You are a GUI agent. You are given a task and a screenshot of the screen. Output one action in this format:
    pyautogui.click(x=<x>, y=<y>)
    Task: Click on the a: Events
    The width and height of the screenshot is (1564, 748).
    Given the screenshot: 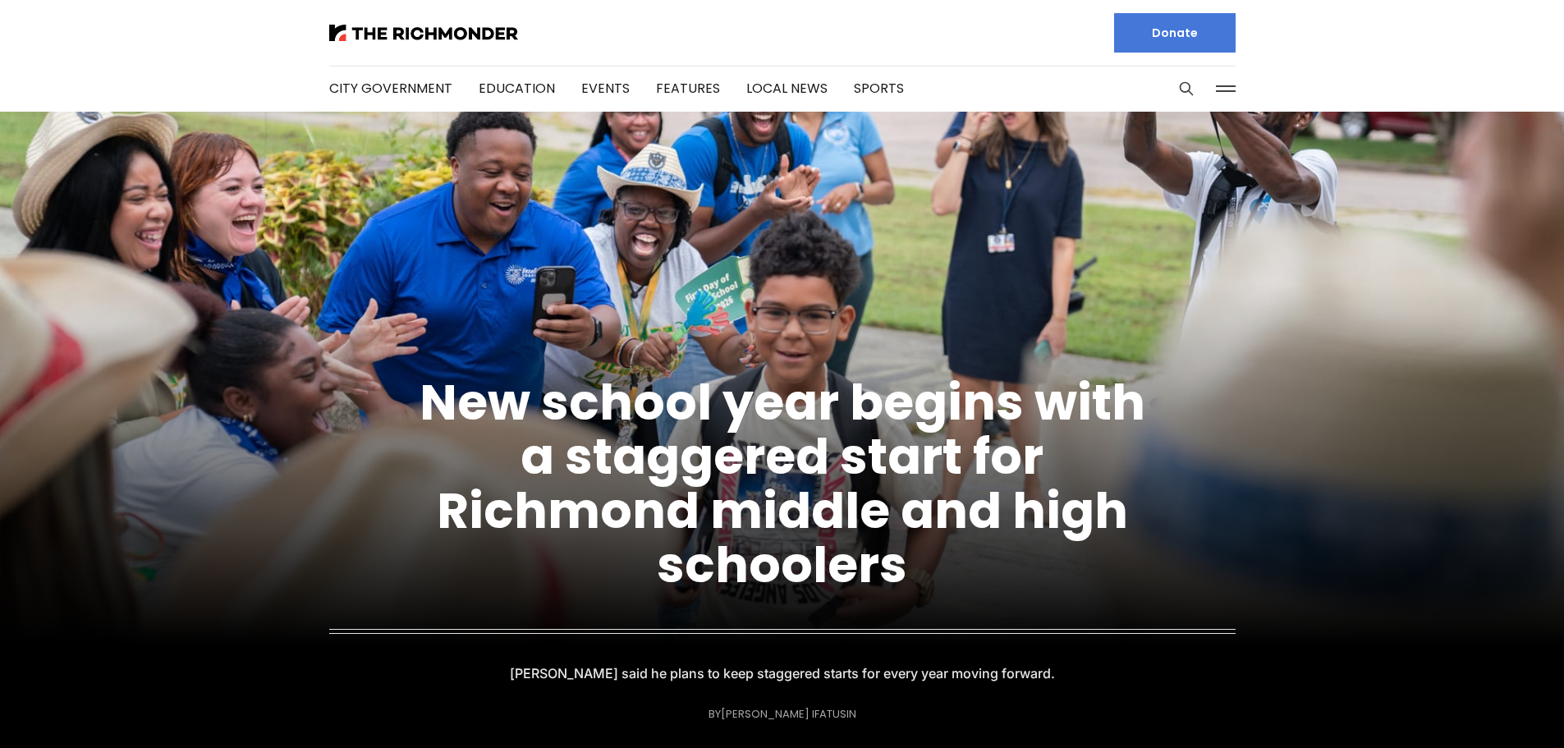 What is the action you would take?
    pyautogui.click(x=605, y=88)
    